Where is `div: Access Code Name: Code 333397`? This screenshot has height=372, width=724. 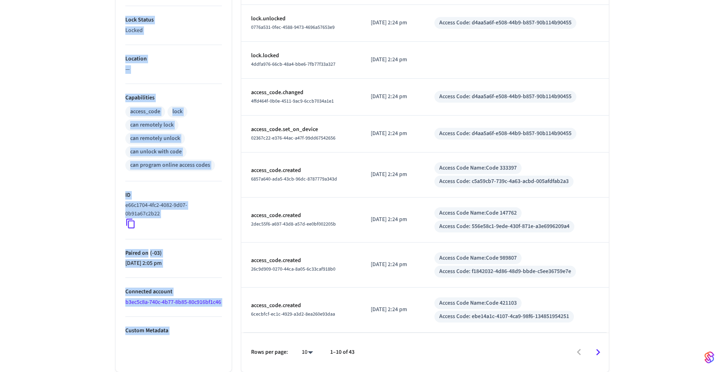
div: Access Code Name: Code 333397 is located at coordinates (478, 168).